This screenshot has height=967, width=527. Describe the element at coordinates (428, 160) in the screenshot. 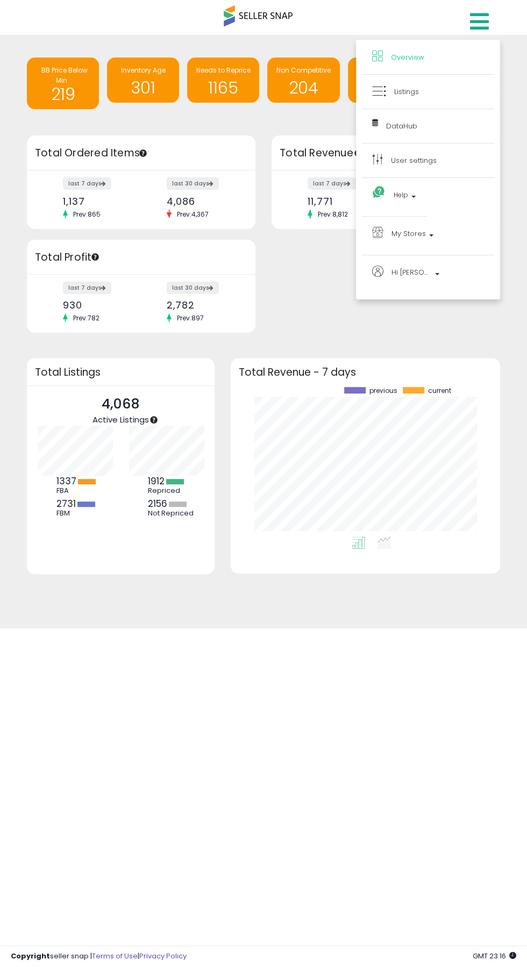

I see `a: User settings` at that location.